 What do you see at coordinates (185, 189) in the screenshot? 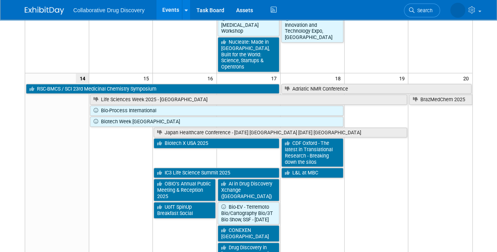
I see `a: OBIO’s Annual Public Meeting & Reception 2025` at bounding box center [185, 189].